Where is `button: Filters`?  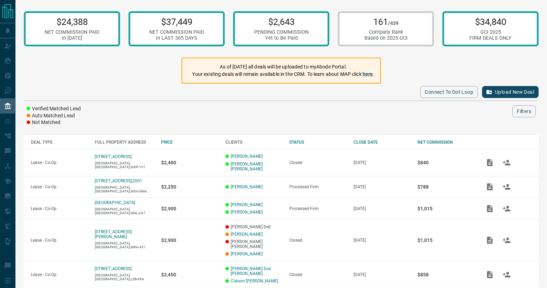 button: Filters is located at coordinates (524, 111).